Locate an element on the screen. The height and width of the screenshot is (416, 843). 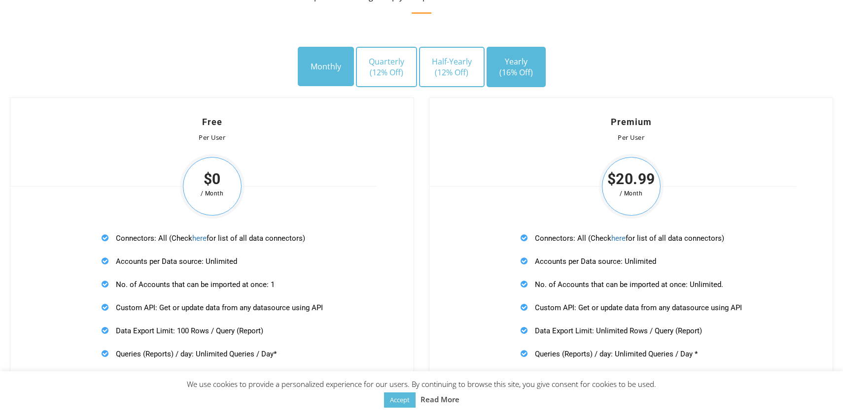
a: Accept is located at coordinates (400, 400).